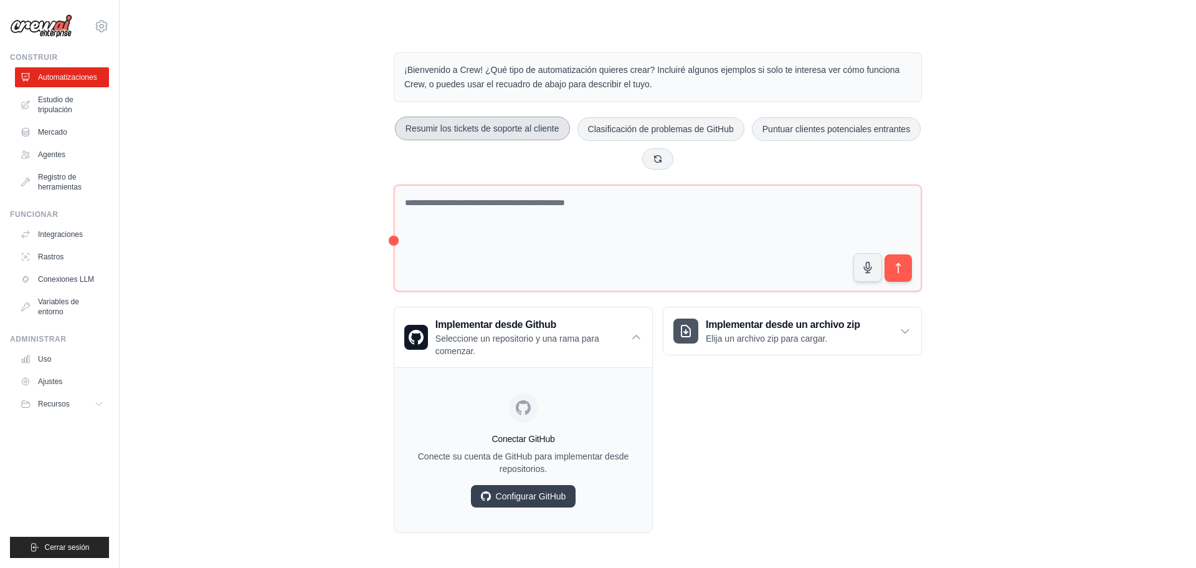 The width and height of the screenshot is (1196, 568). Describe the element at coordinates (766, 338) in the screenshot. I see `font: Elija un archivo zip para cargar.` at that location.